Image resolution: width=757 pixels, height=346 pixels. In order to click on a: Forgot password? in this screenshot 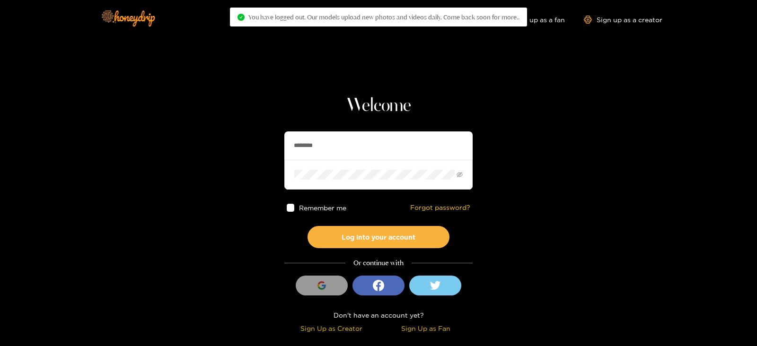, I will do `click(440, 208)`.